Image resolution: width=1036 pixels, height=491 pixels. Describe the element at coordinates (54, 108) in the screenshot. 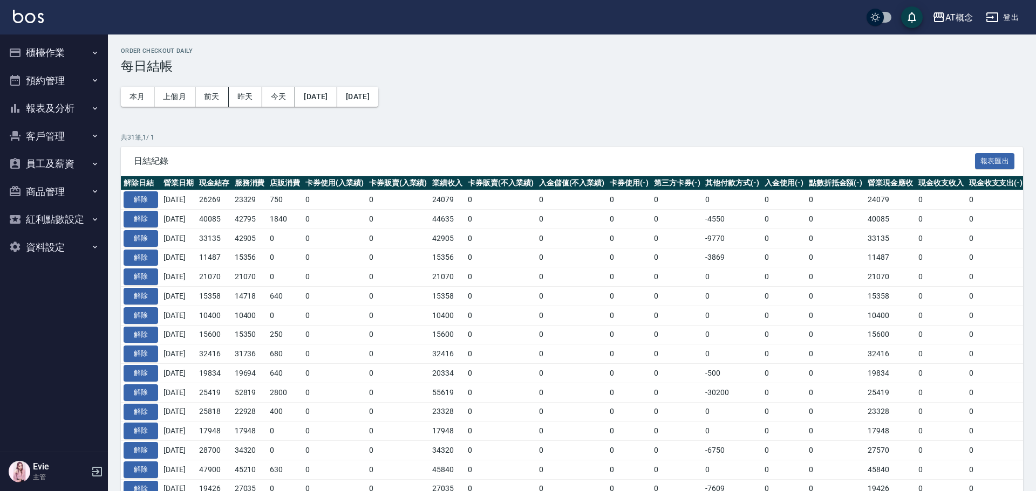

I see `button: 報表及分析` at that location.